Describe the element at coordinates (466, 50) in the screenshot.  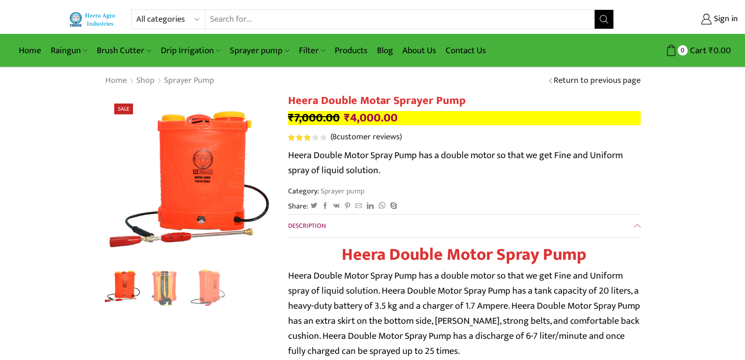
I see `a: Contact Us` at that location.